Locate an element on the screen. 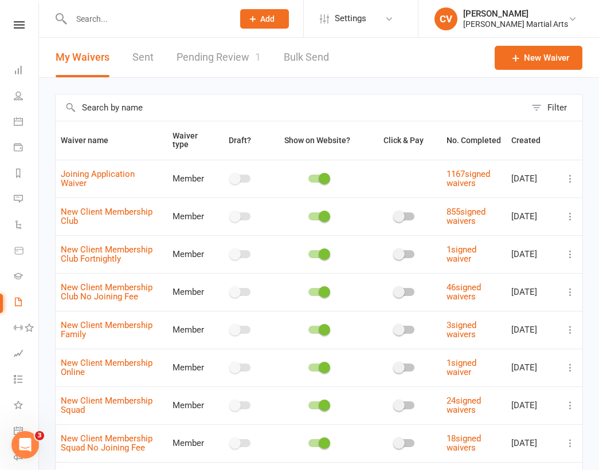 Image resolution: width=599 pixels, height=470 pixels. span: 3 is located at coordinates (40, 436).